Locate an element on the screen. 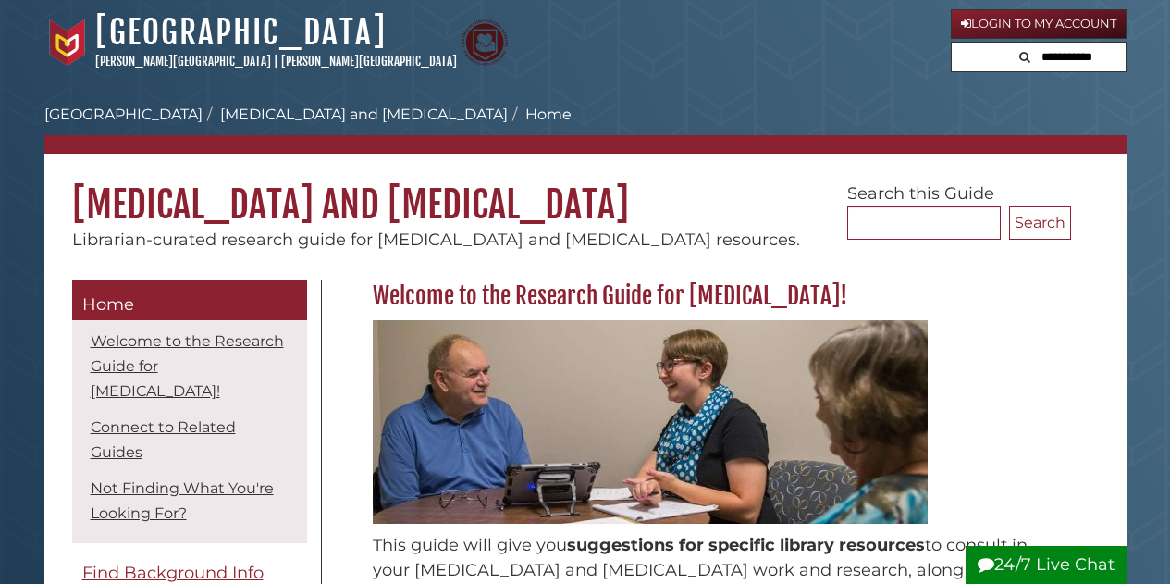 Image resolution: width=1170 pixels, height=584 pixels. i: Search is located at coordinates (1025, 56).